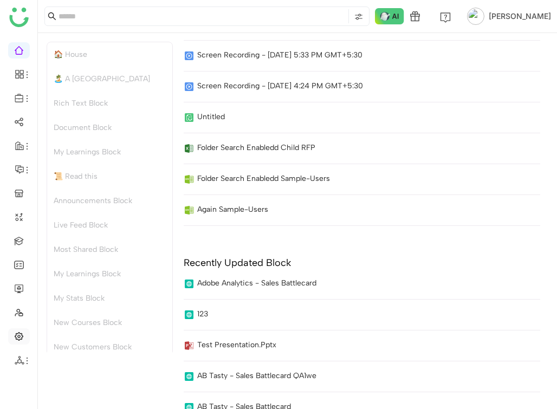 The image size is (557, 409). I want to click on div: Untitled, so click(211, 117).